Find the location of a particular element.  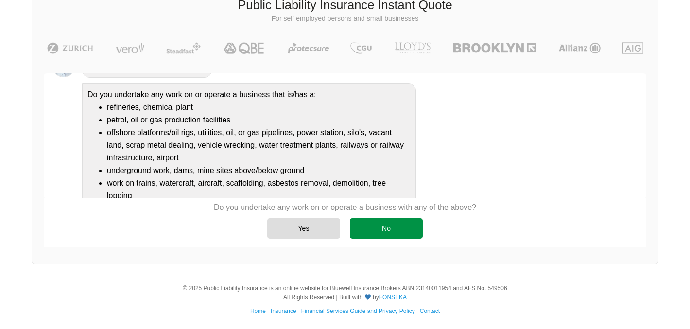

img: Vero | Public Liability Insurance is located at coordinates (130, 48).